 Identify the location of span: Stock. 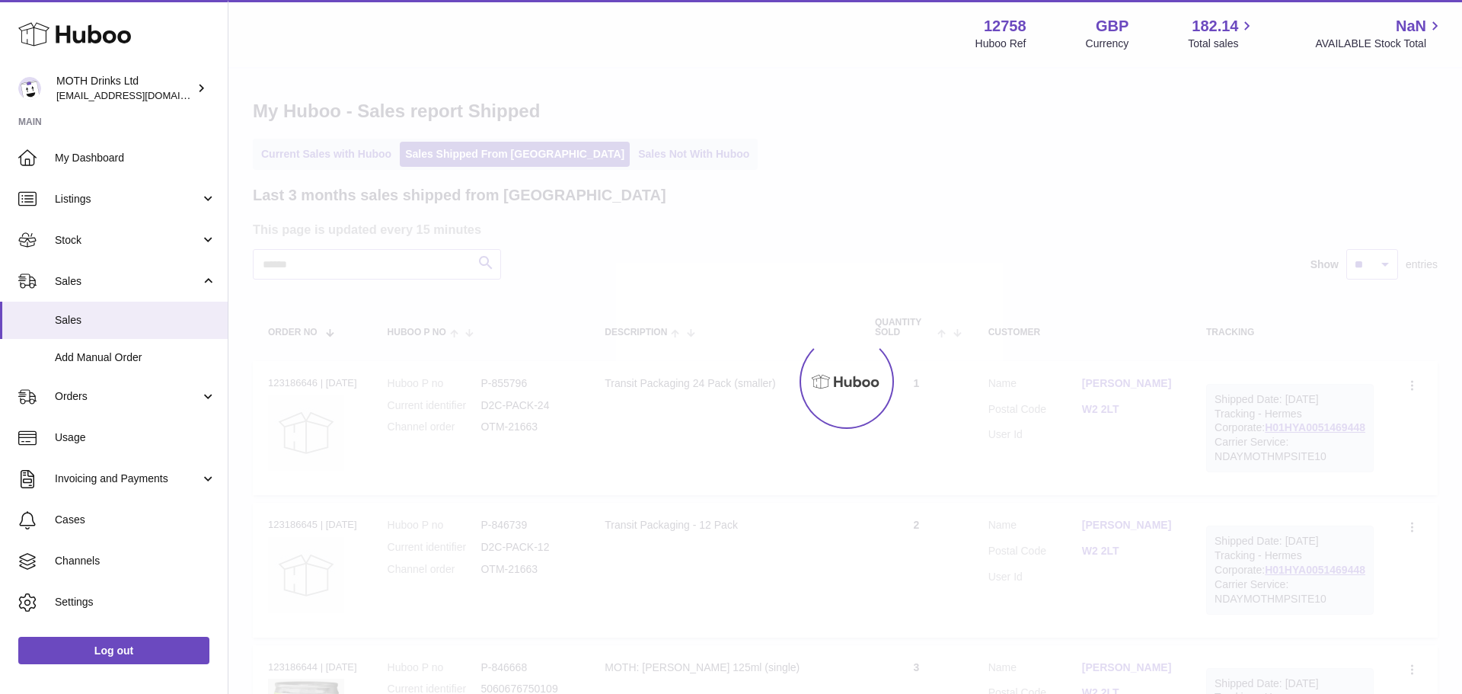
(127, 240).